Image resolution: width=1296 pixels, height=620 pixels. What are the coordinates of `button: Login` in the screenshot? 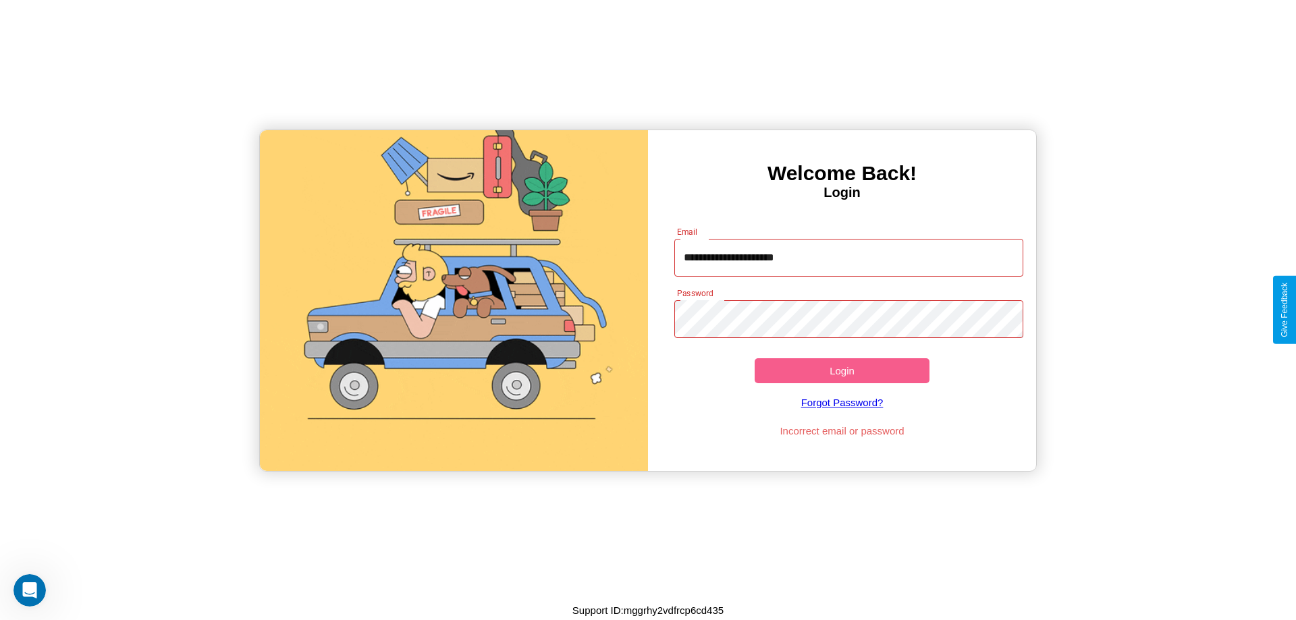 It's located at (842, 371).